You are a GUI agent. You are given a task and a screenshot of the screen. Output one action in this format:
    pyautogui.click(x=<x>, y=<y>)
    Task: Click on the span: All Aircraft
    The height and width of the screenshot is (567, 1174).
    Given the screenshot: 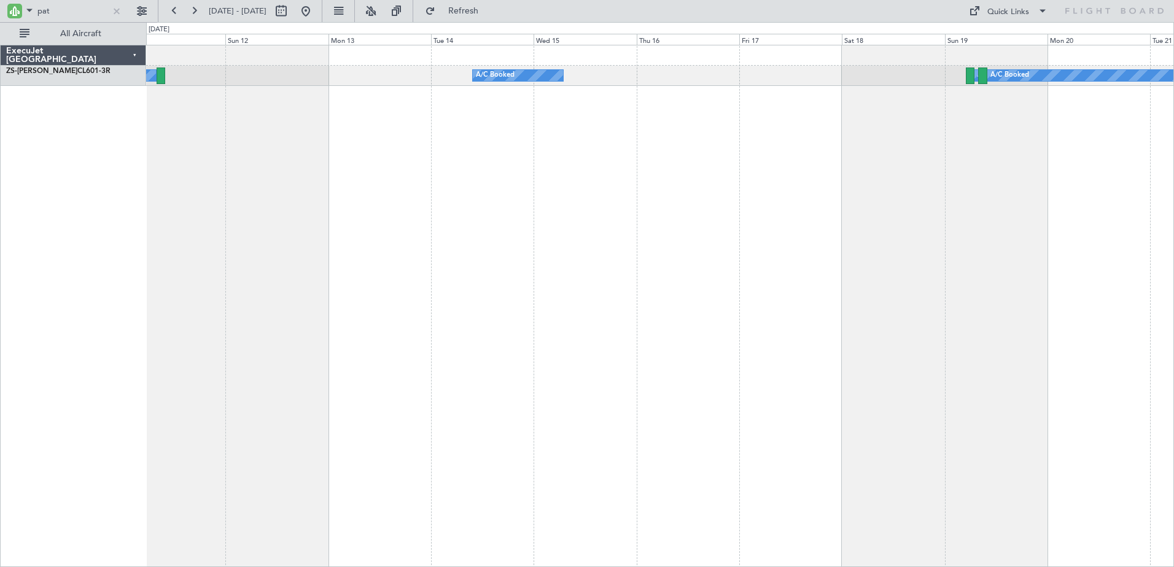 What is the action you would take?
    pyautogui.click(x=80, y=34)
    